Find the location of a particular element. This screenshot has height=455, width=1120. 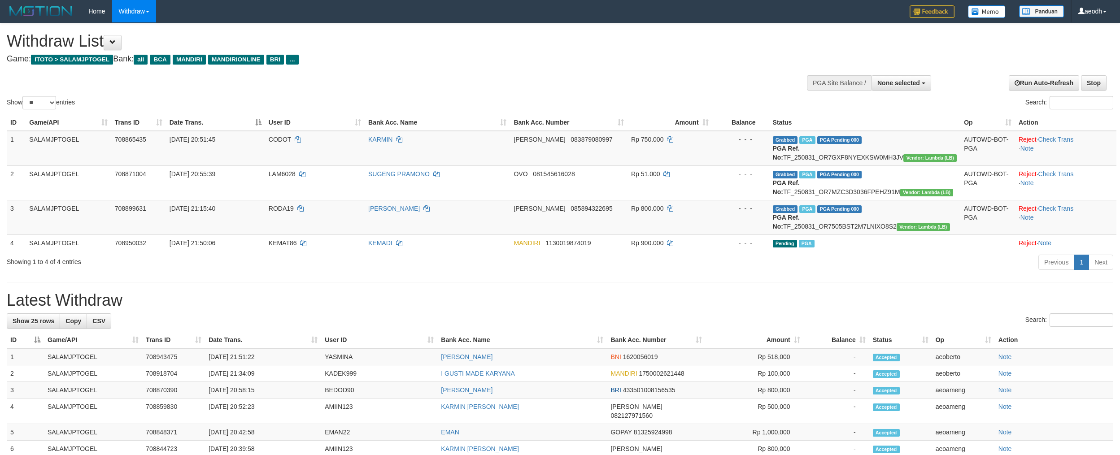

td: BEDOD90 is located at coordinates (379, 390).